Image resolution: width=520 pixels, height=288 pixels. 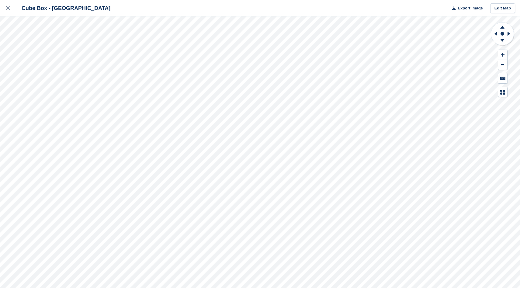 What do you see at coordinates (470, 8) in the screenshot?
I see `span: Export Image` at bounding box center [470, 8].